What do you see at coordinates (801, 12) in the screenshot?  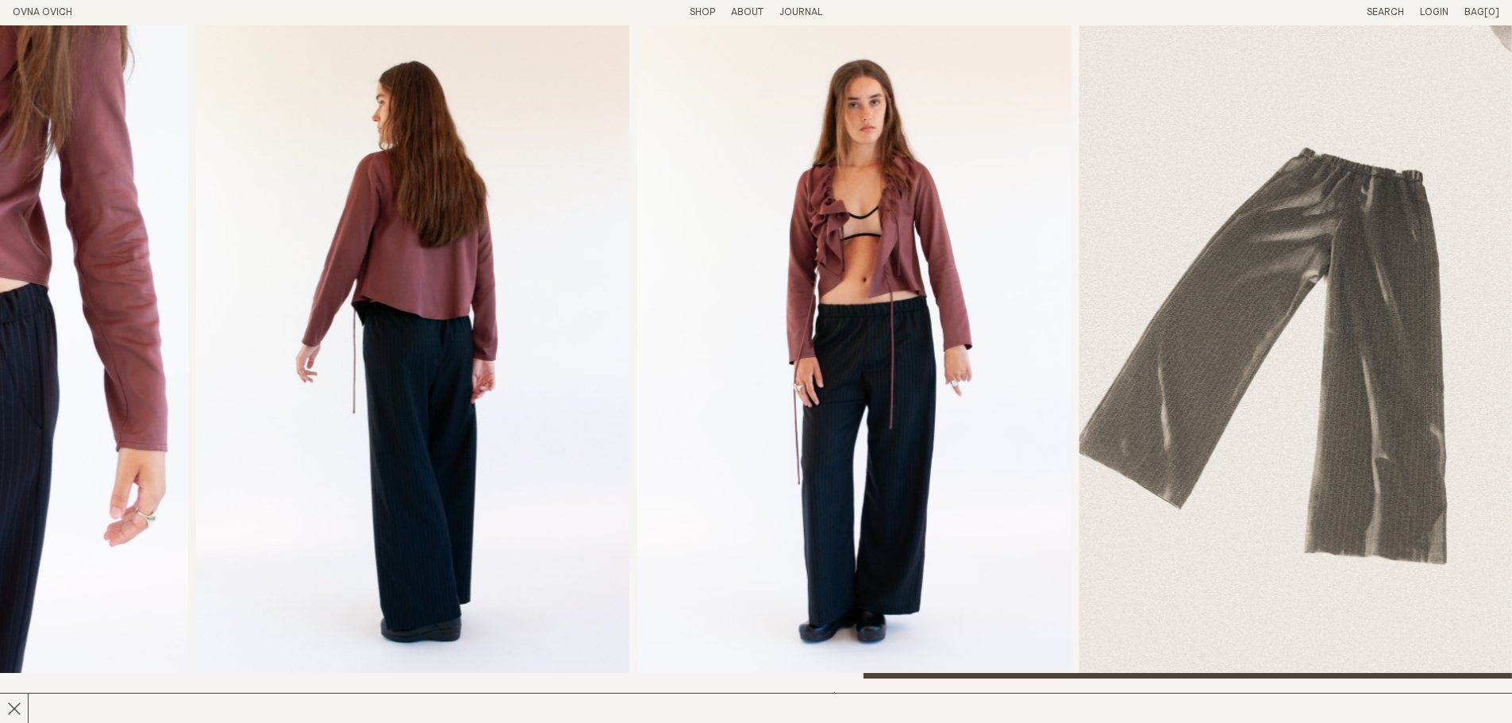 I see `a: Journal` at bounding box center [801, 12].